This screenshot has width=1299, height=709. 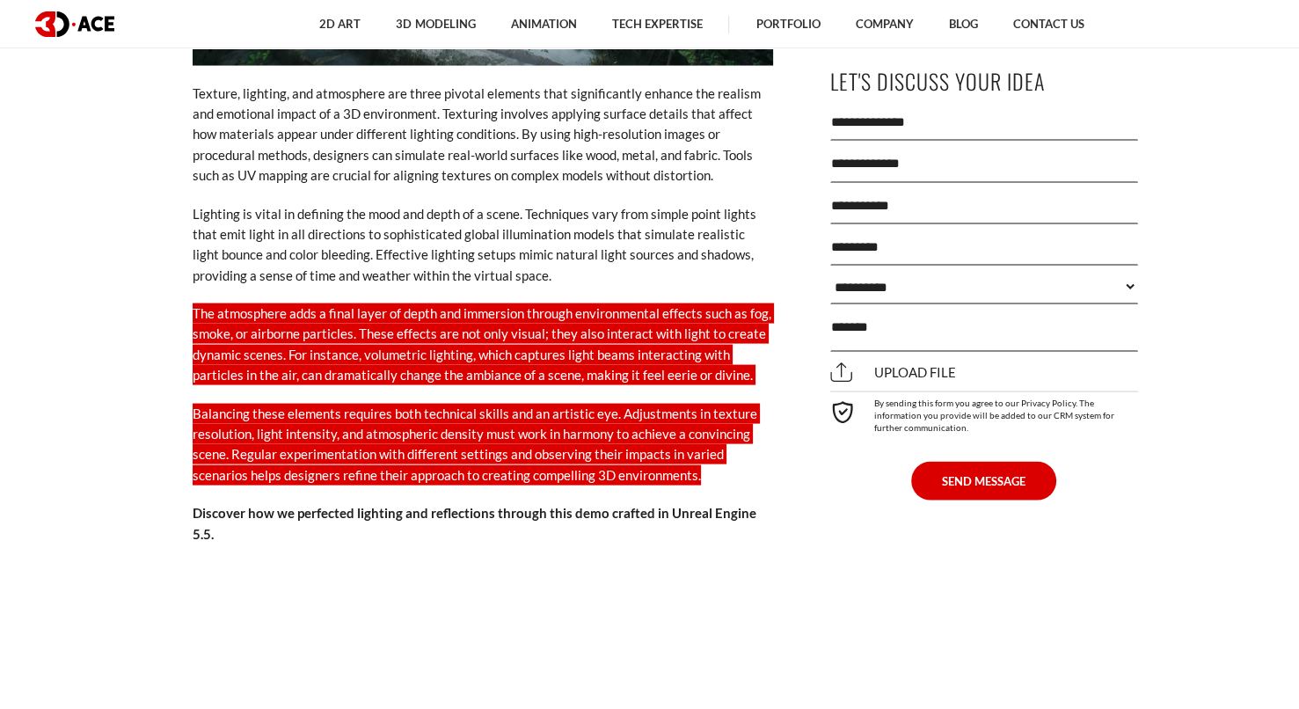 I want to click on strong: Discover how we perfected lighting and reflections through this demo crafted in Unreal Engine 5.5., so click(x=474, y=522).